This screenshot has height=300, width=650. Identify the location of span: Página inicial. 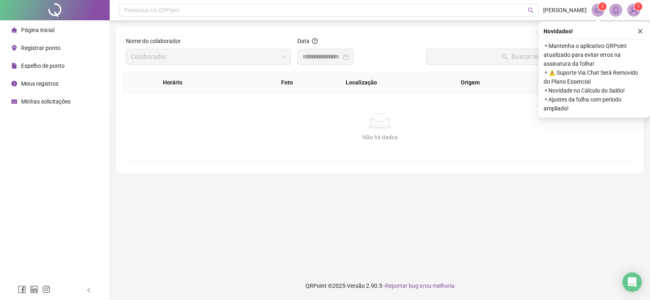
(38, 30).